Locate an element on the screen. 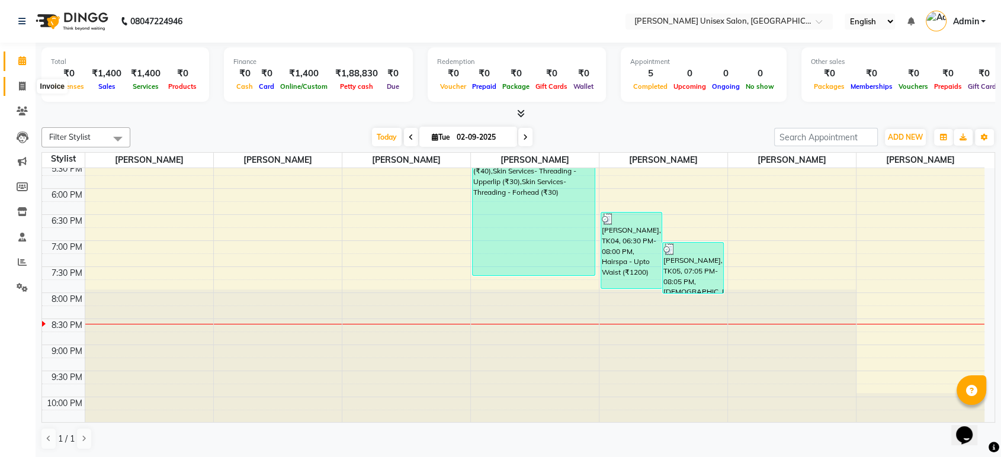  div: 8:30 PM is located at coordinates (67, 325).